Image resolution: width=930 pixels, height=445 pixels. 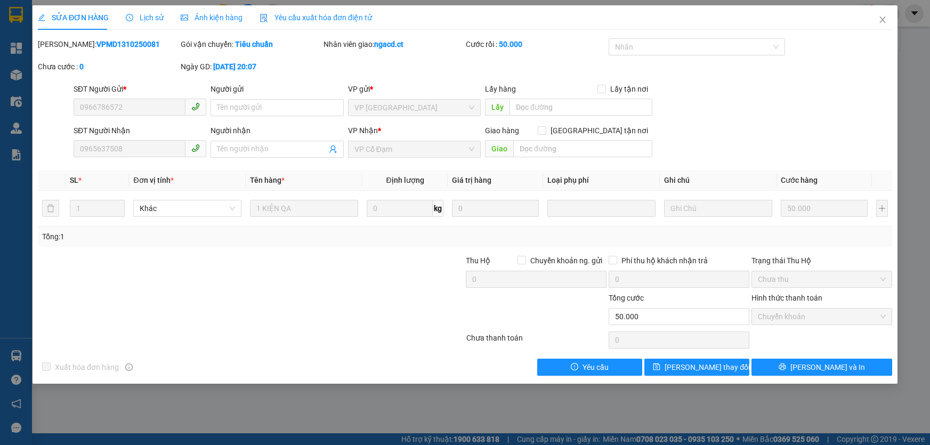 I want to click on div: Ngày GD:, so click(x=251, y=67).